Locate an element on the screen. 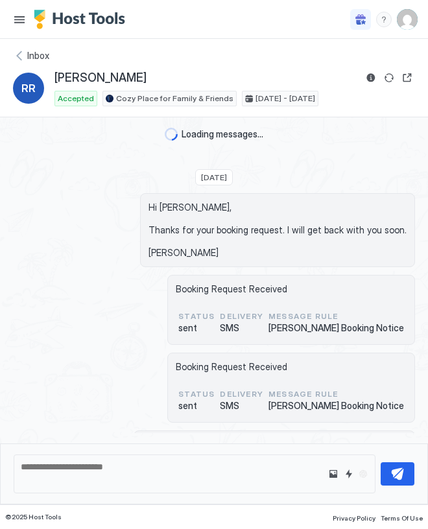 This screenshot has width=428, height=529. a: Privacy Policy is located at coordinates (354, 517).